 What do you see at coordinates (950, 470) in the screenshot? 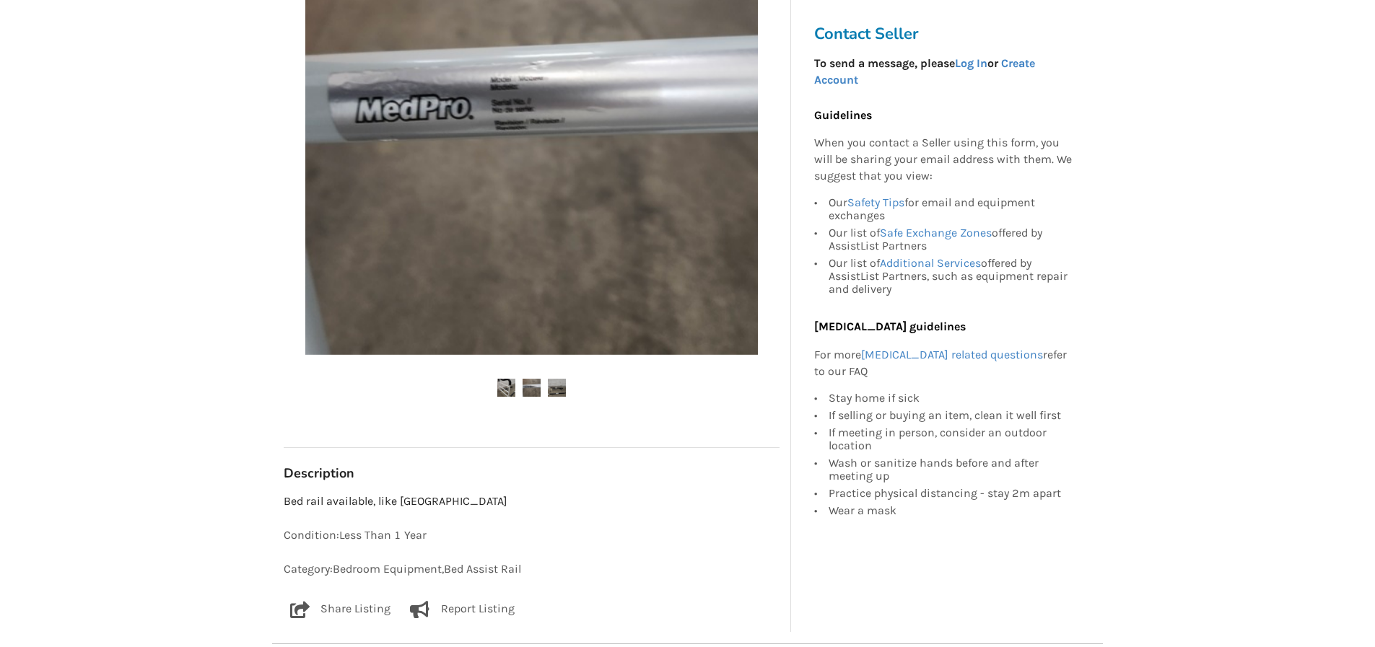
I see `div: Wash or sanitize hands before and after meeting up` at bounding box center [950, 470].